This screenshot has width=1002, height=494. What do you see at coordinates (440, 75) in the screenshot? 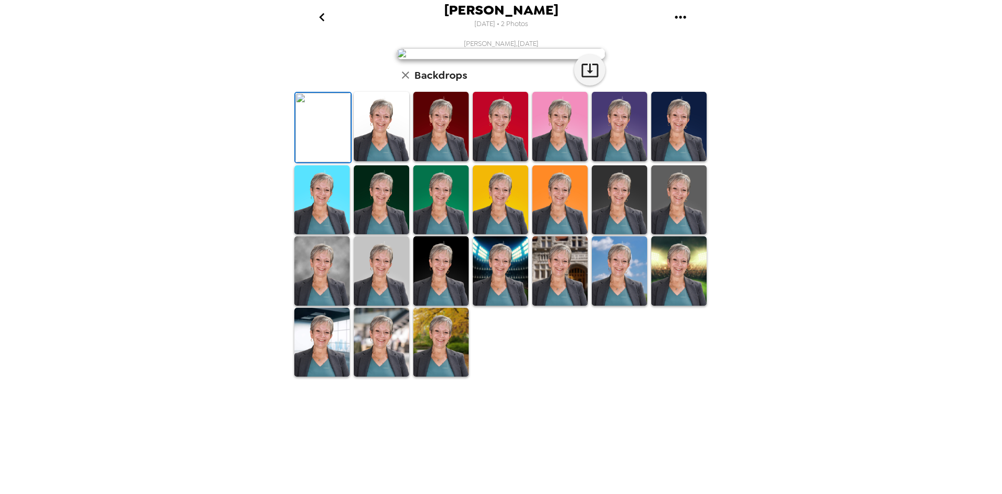
I see `h6: Backdrops` at bounding box center [440, 75].